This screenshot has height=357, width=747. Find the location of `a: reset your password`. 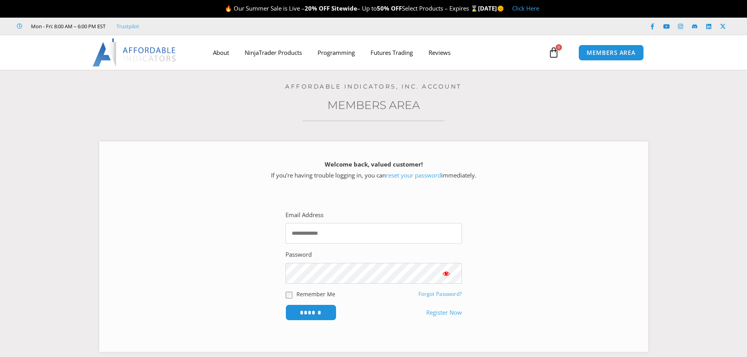

a: reset your password is located at coordinates (413, 175).